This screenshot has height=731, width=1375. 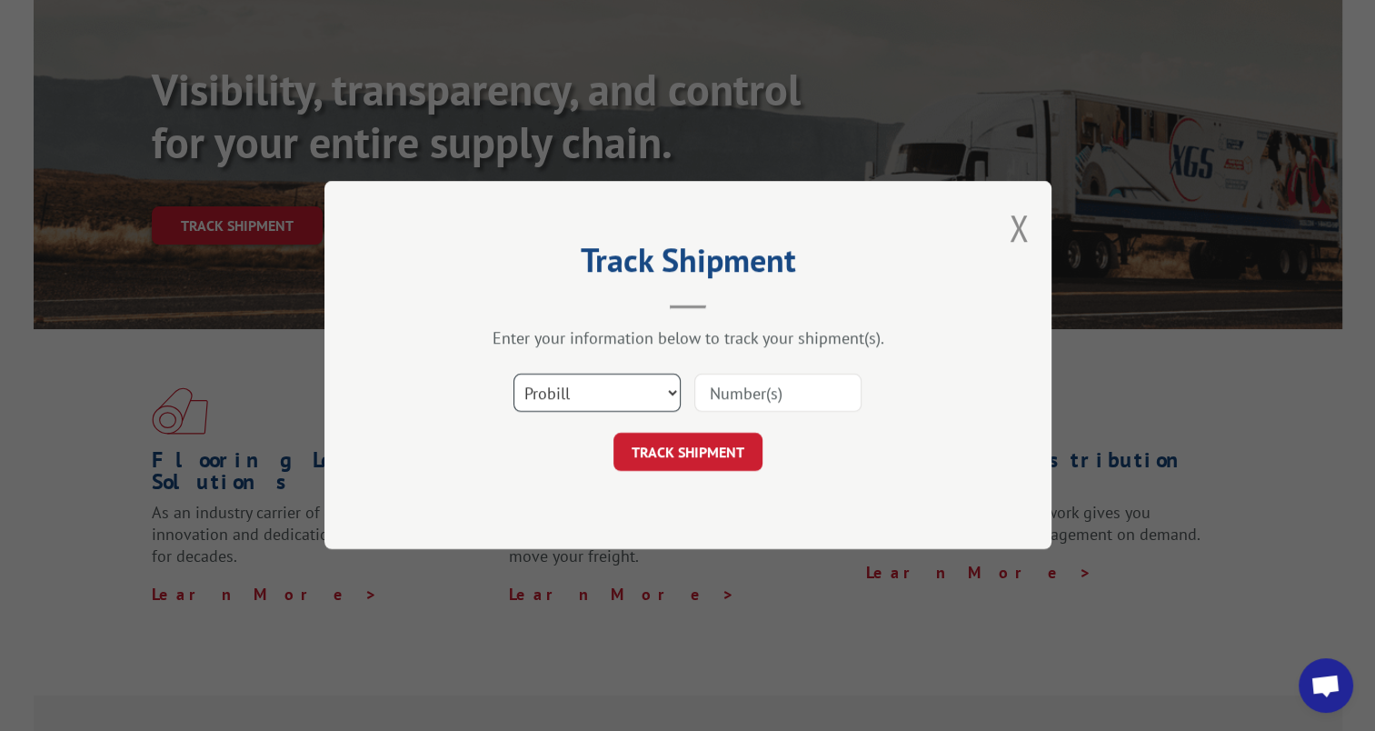 I want to click on div: Enter your information below to track your shipment(s)., so click(x=688, y=338).